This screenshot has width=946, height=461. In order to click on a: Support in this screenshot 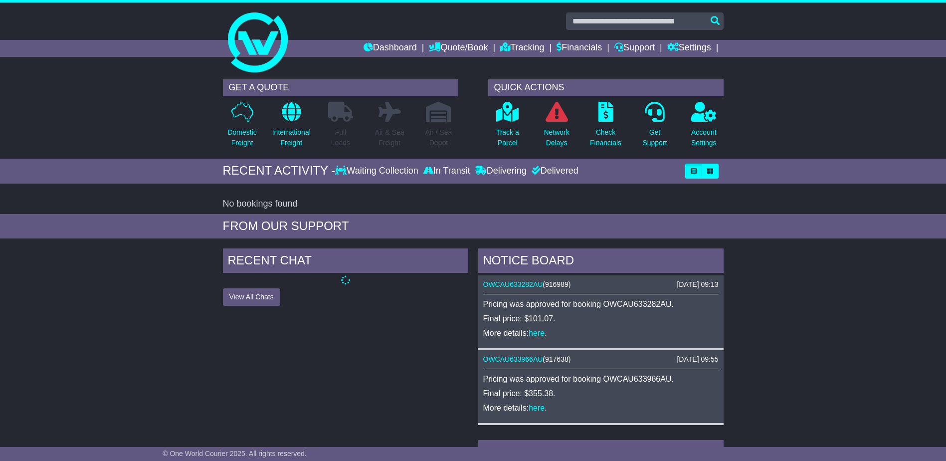, I will do `click(634, 48)`.